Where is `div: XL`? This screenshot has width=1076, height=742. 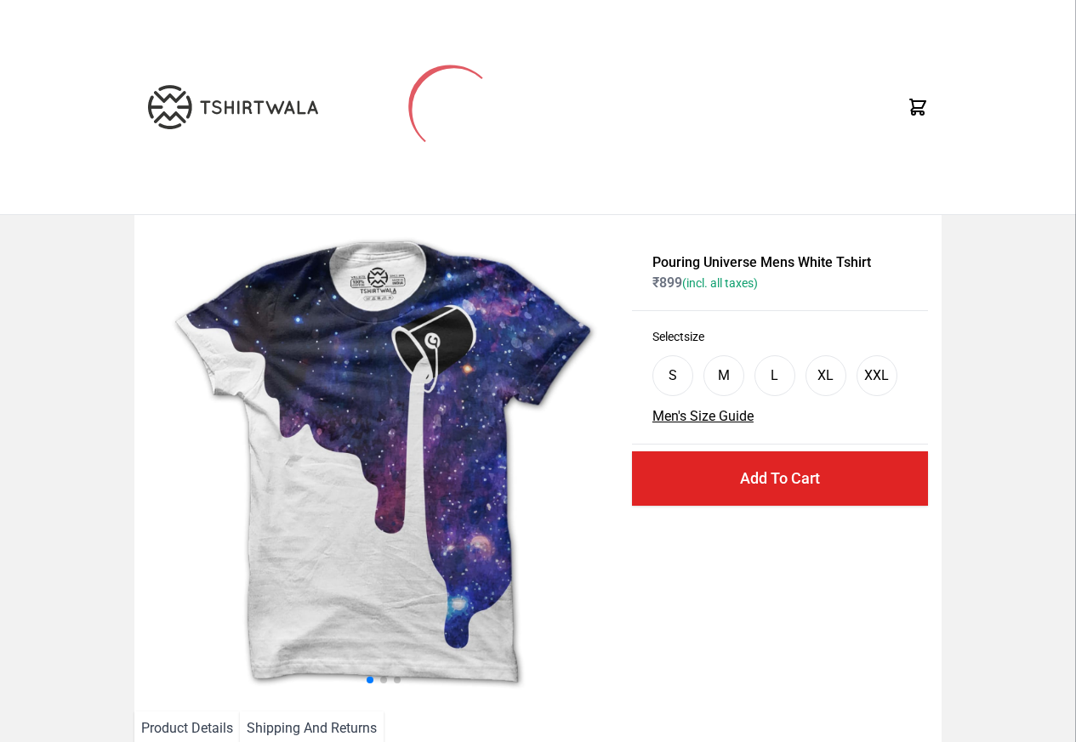
div: XL is located at coordinates (825, 376).